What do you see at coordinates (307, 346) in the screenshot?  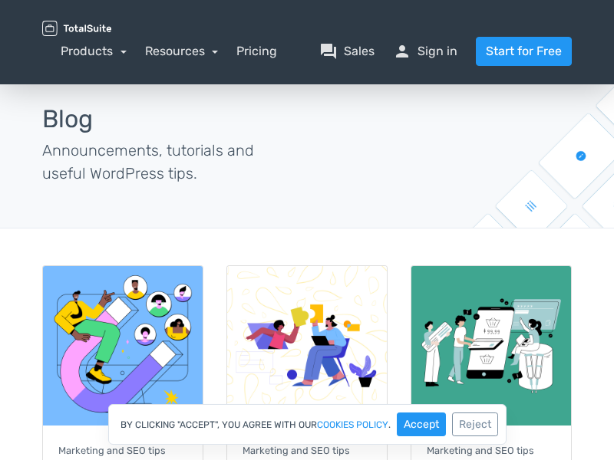 I see `img: The Ultimate Guide to User Engagement: The 2023 Essential WordPress Plugins` at bounding box center [307, 346].